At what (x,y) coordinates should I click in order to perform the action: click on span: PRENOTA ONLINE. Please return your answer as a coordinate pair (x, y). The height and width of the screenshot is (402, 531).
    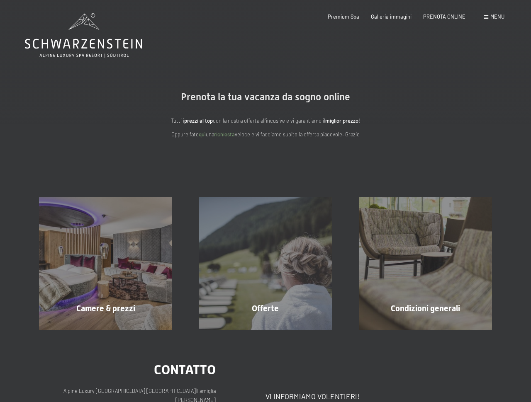
    Looking at the image, I should click on (444, 17).